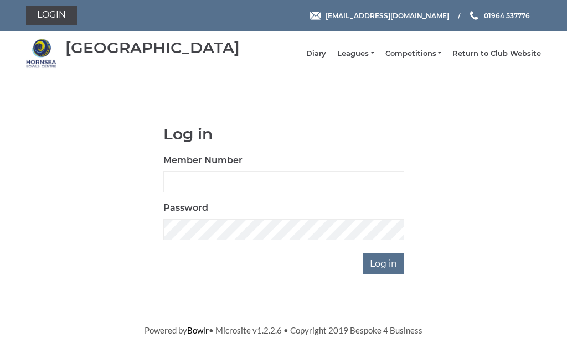 The image size is (567, 354). What do you see at coordinates (284, 134) in the screenshot?
I see `h1: Log in` at bounding box center [284, 134].